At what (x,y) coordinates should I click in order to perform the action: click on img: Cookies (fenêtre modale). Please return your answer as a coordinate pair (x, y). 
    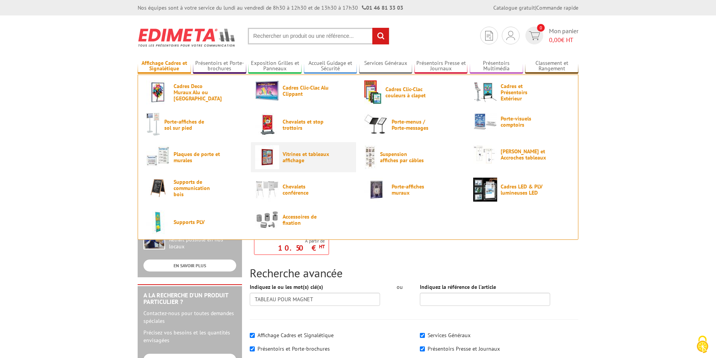
    Looking at the image, I should click on (702, 345).